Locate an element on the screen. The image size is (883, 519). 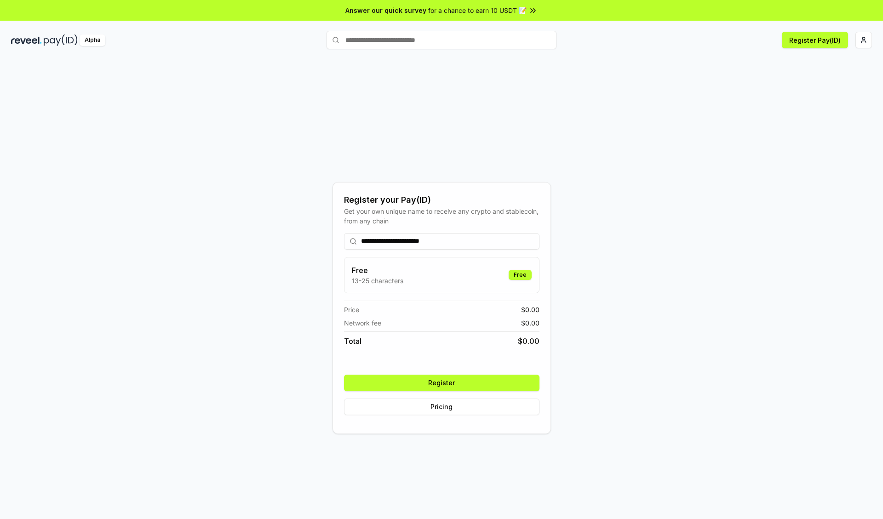
img: reveel_dark is located at coordinates (26, 40).